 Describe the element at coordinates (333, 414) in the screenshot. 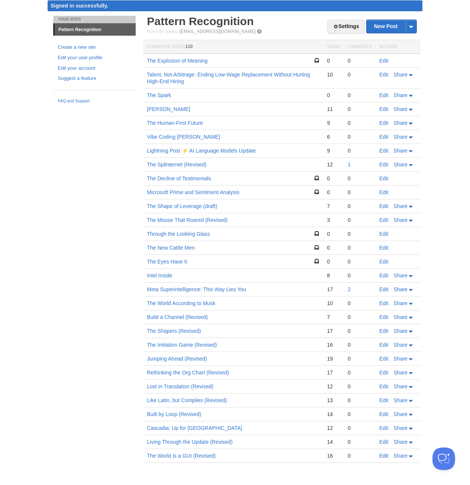

I see `div: 14` at that location.